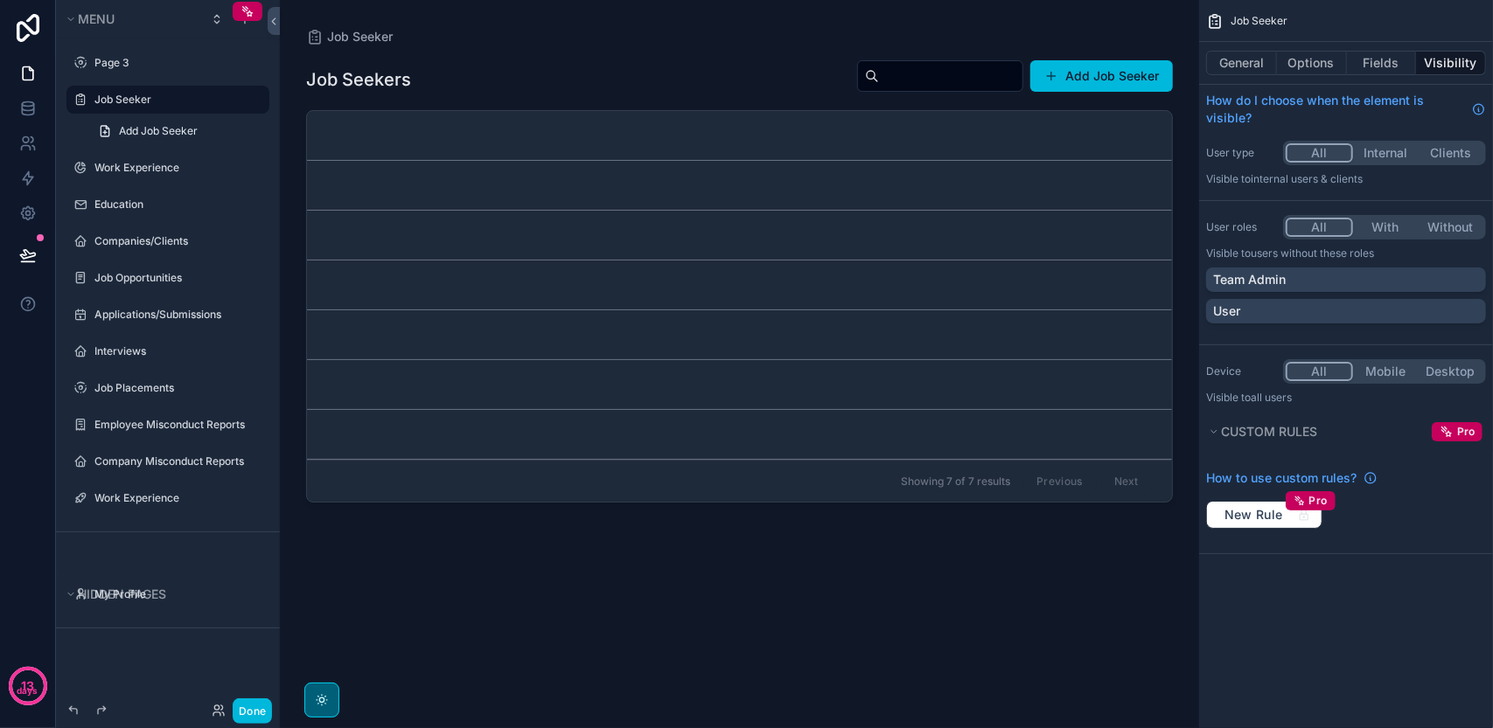 The width and height of the screenshot is (1493, 728). I want to click on button: Clients, so click(1450, 153).